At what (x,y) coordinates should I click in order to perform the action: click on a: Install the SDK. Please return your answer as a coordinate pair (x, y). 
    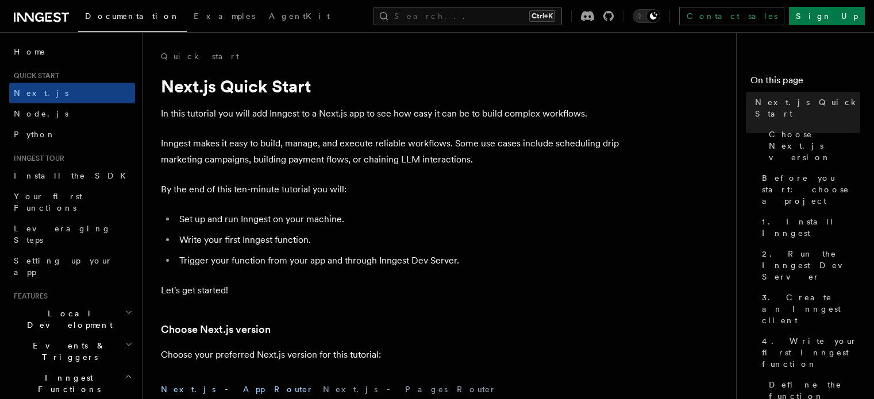
    Looking at the image, I should click on (72, 176).